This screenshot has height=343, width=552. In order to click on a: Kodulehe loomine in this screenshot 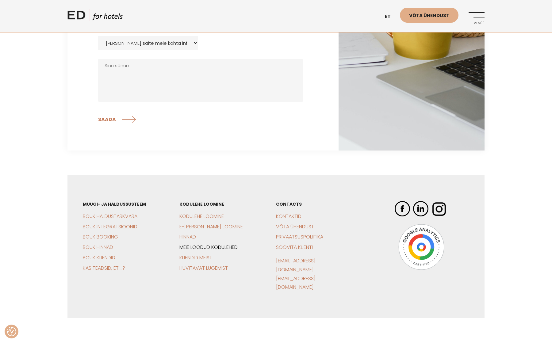, I will do `click(201, 216)`.